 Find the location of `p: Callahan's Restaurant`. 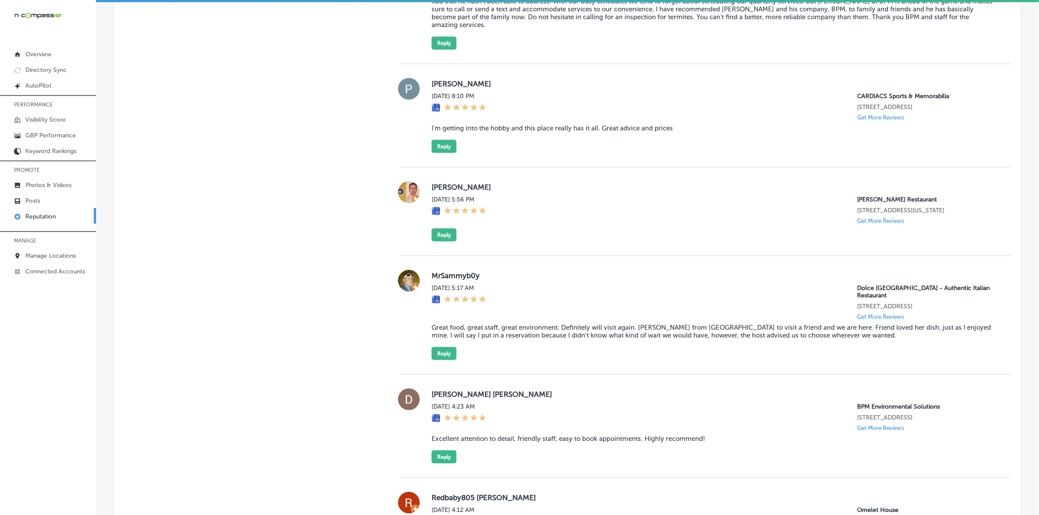

p: Callahan's Restaurant is located at coordinates (927, 199).